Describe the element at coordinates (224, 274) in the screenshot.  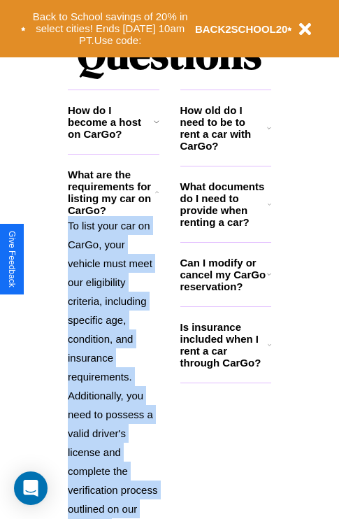
I see `h3: Can I modify or cancel my CarGo reservation?` at that location.